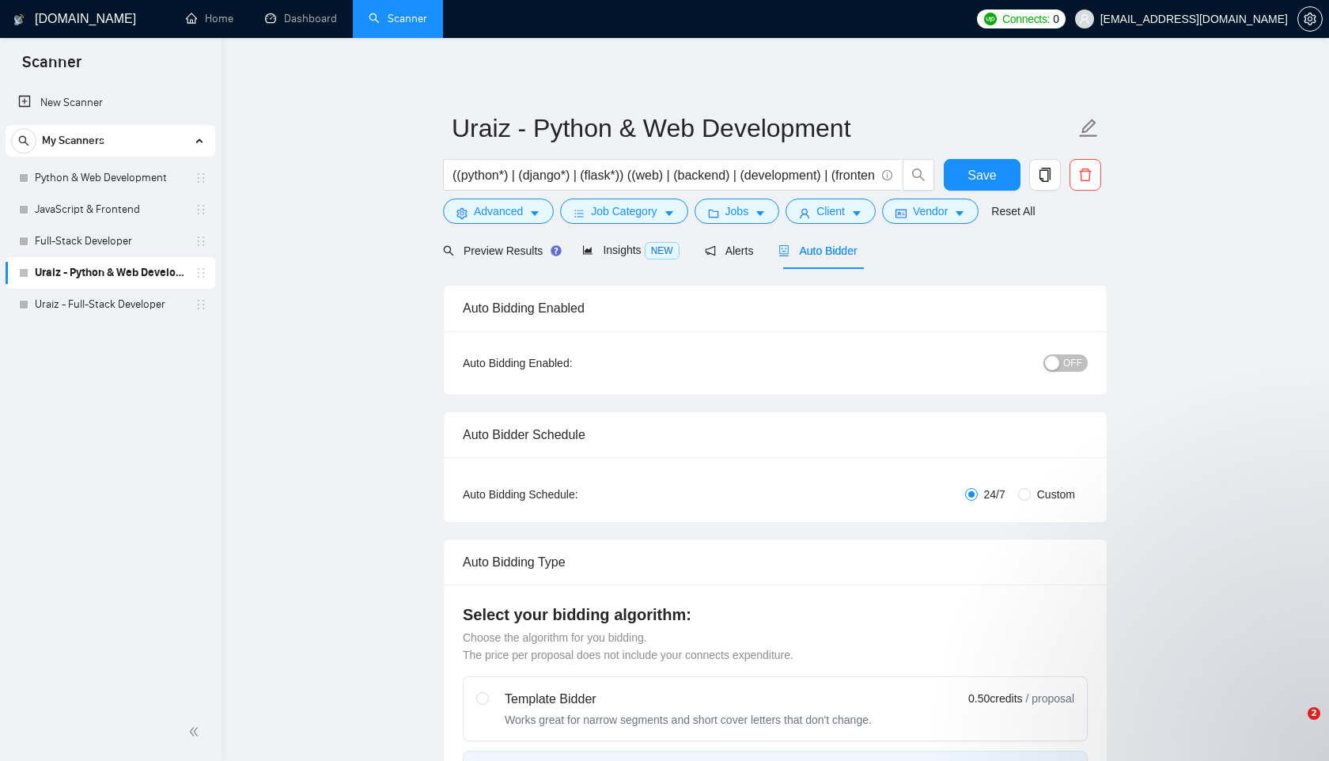  I want to click on span: Custom, so click(1056, 494).